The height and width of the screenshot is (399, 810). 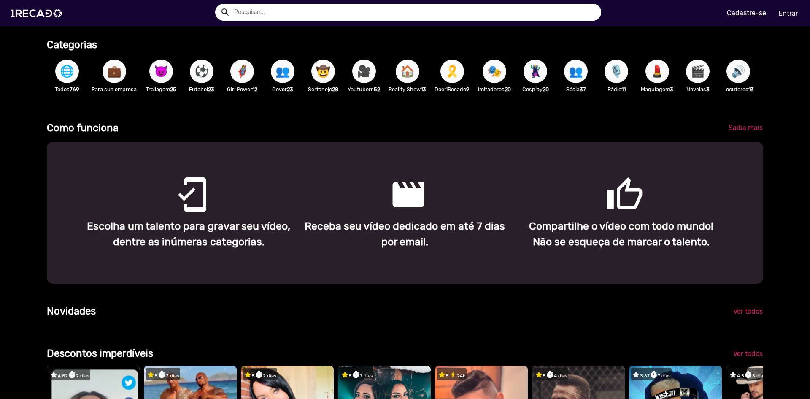 What do you see at coordinates (583, 89) in the screenshot?
I see `b: 37` at bounding box center [583, 89].